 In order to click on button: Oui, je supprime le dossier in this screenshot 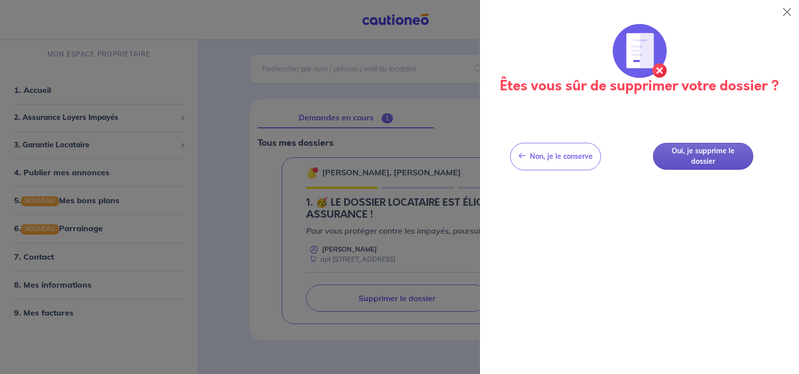, I will do `click(703, 156)`.